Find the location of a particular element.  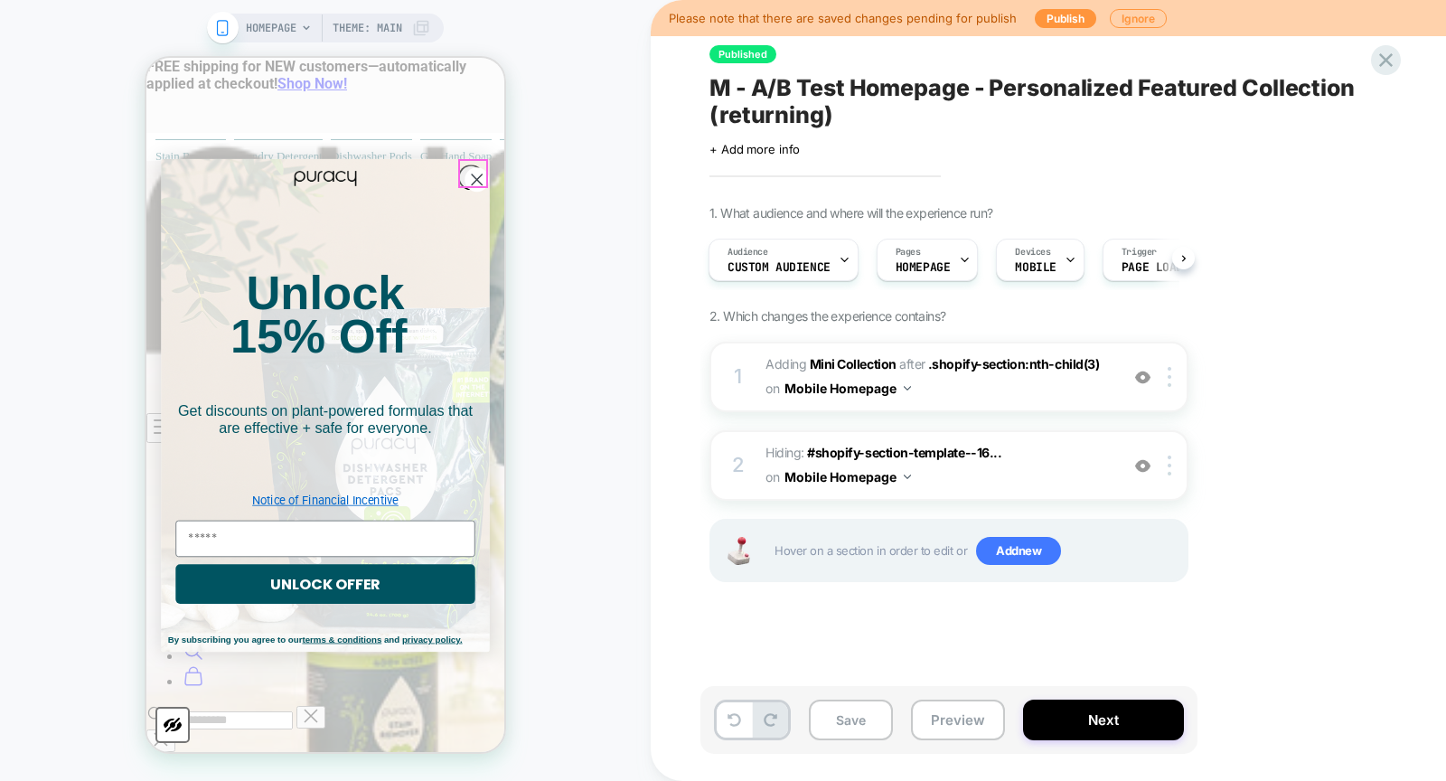

span: Page Load is located at coordinates (1152, 268).